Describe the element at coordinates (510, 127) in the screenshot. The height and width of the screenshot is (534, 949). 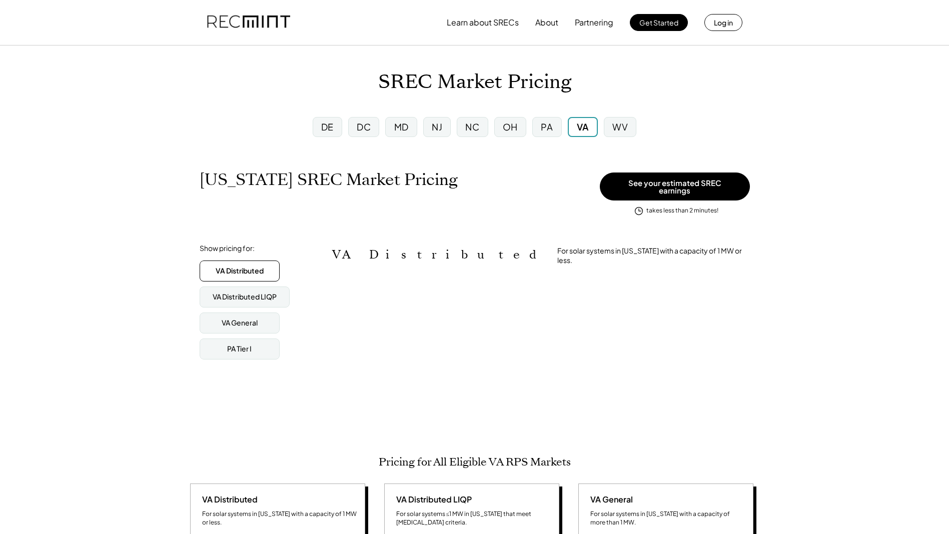
I see `div: OH` at that location.